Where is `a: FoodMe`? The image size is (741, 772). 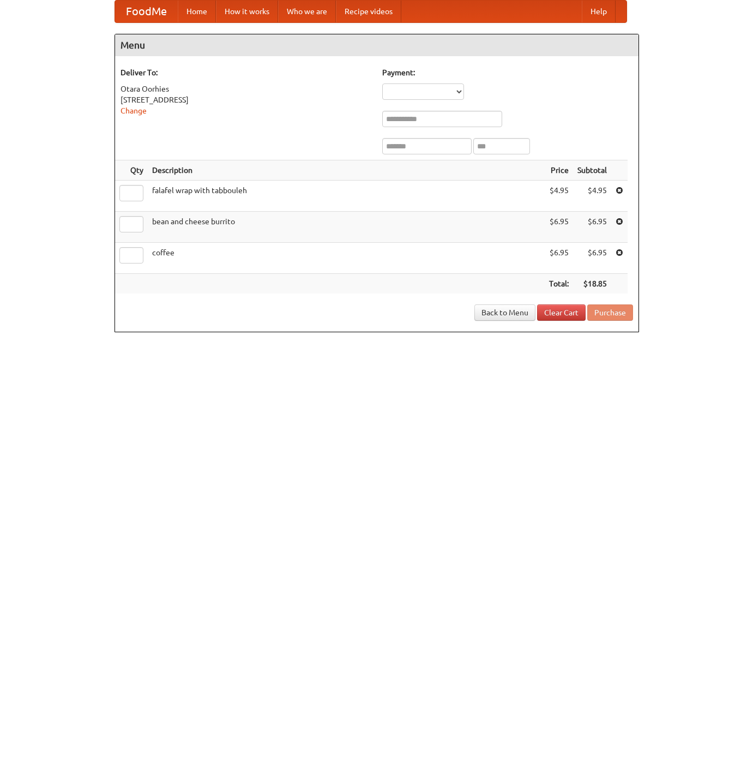
a: FoodMe is located at coordinates (146, 11).